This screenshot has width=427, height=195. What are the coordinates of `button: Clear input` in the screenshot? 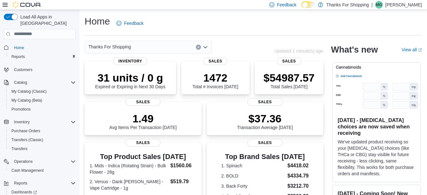 It's located at (198, 47).